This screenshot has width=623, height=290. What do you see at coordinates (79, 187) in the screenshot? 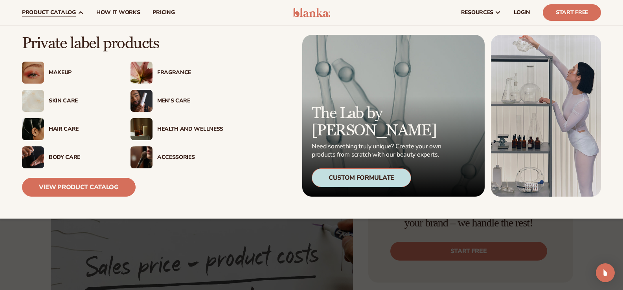
I see `a: View Product Catalog` at bounding box center [79, 187].